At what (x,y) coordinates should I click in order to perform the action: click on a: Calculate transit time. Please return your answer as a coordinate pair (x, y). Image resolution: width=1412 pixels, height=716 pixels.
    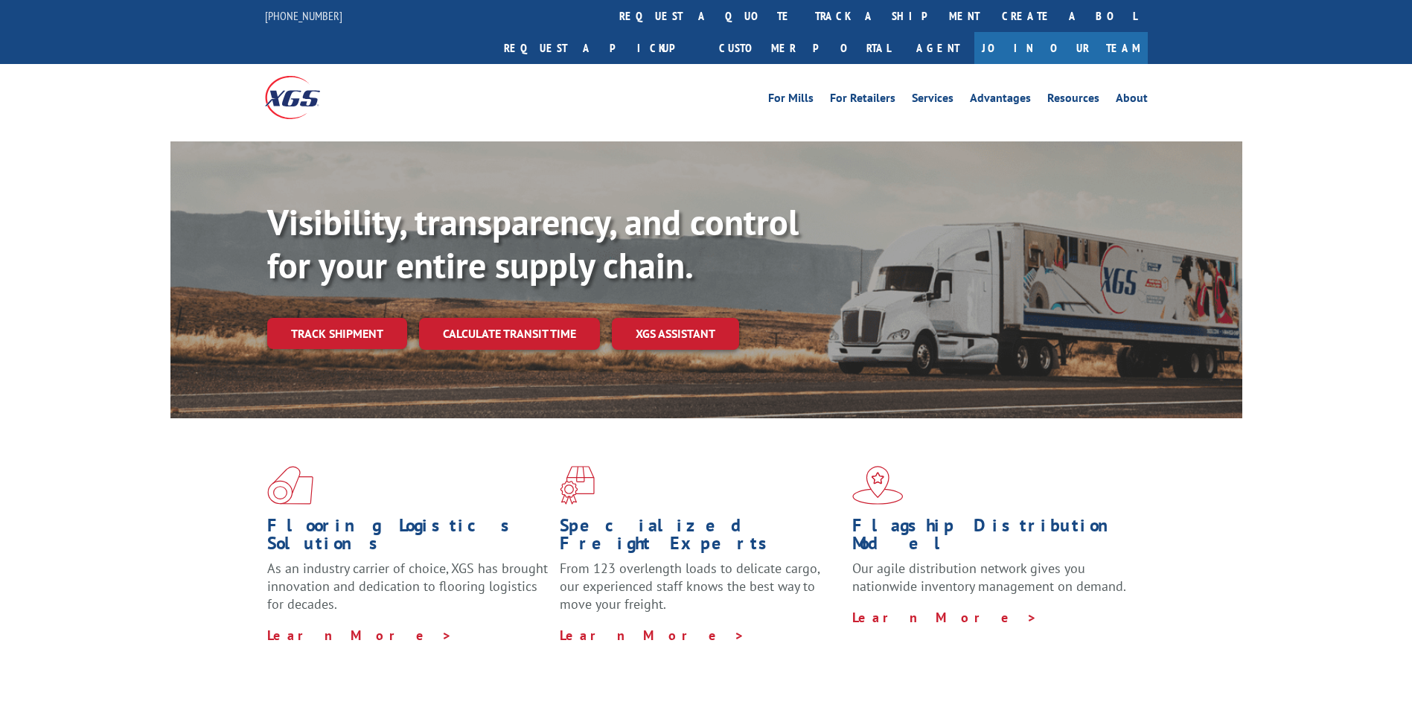
    Looking at the image, I should click on (509, 333).